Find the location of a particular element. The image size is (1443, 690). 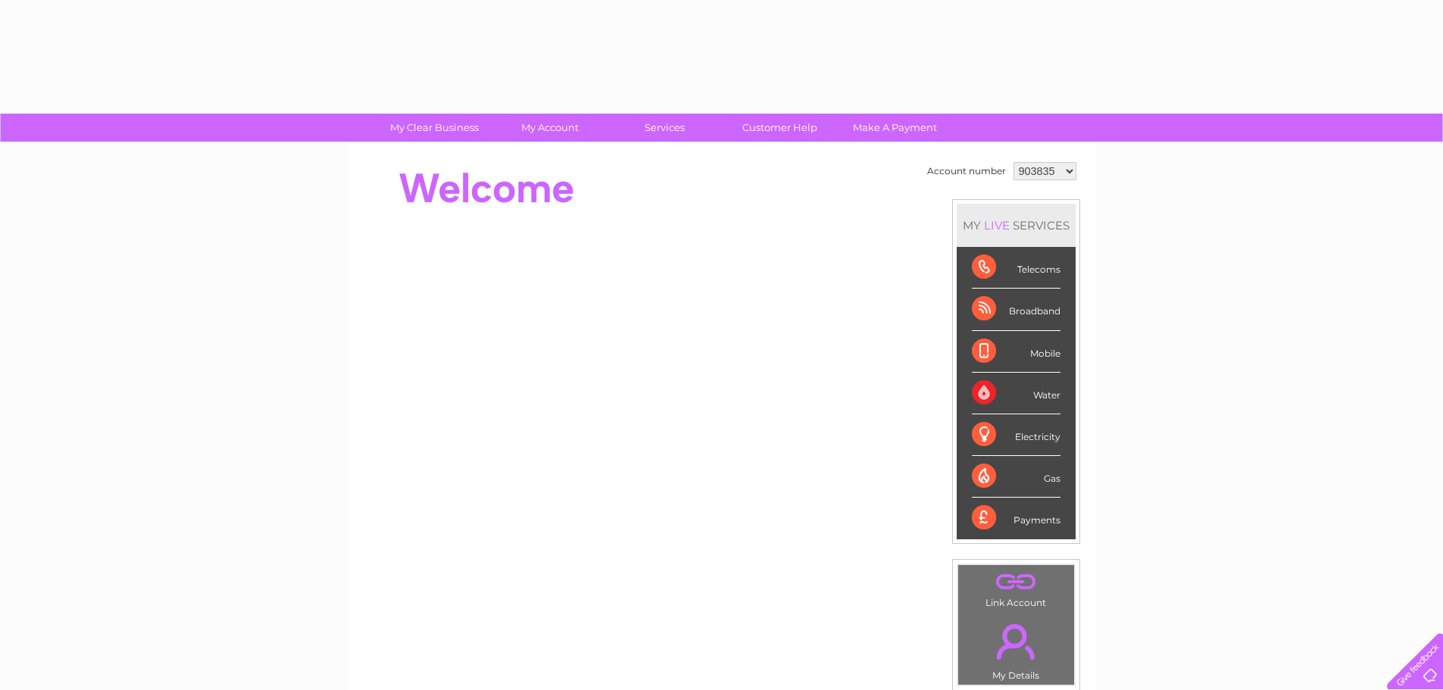

div: Broadband is located at coordinates (1016, 309).